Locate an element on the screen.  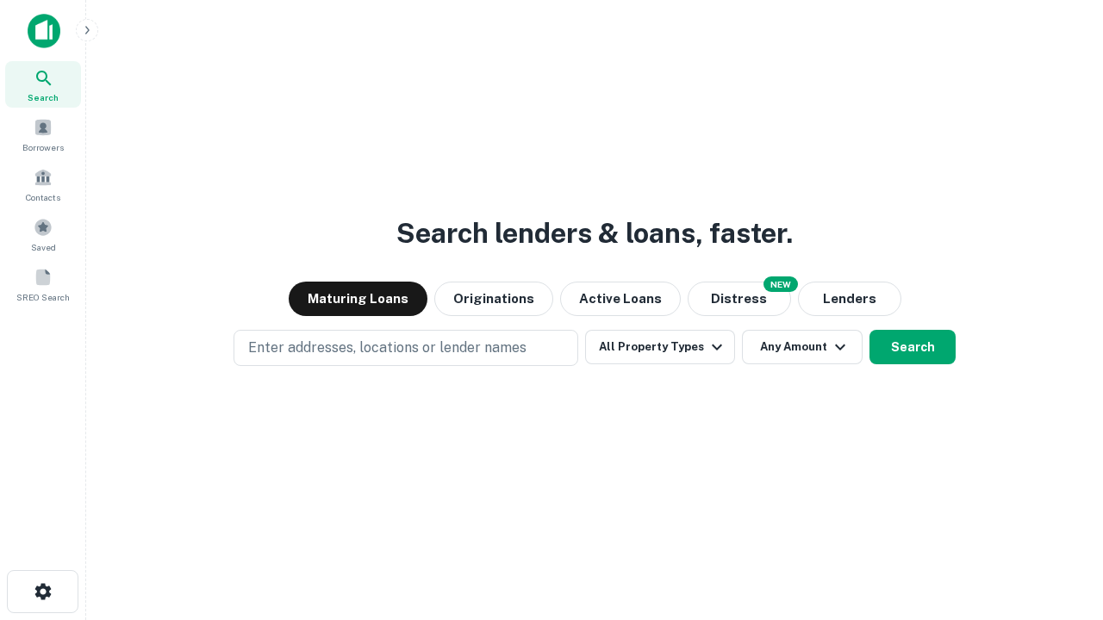
span: Borrowers is located at coordinates (43, 147).